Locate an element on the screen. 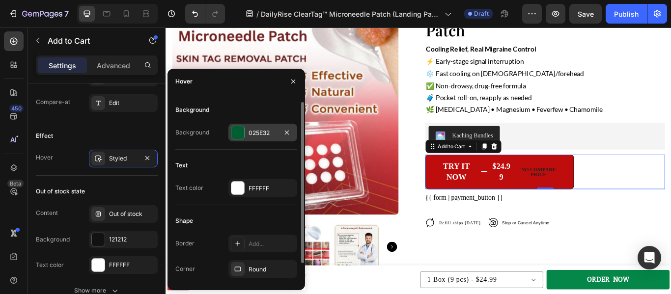 The height and width of the screenshot is (294, 671). p: 🧳 Pocket roll-on, reapply as needed is located at coordinates (442, 82).